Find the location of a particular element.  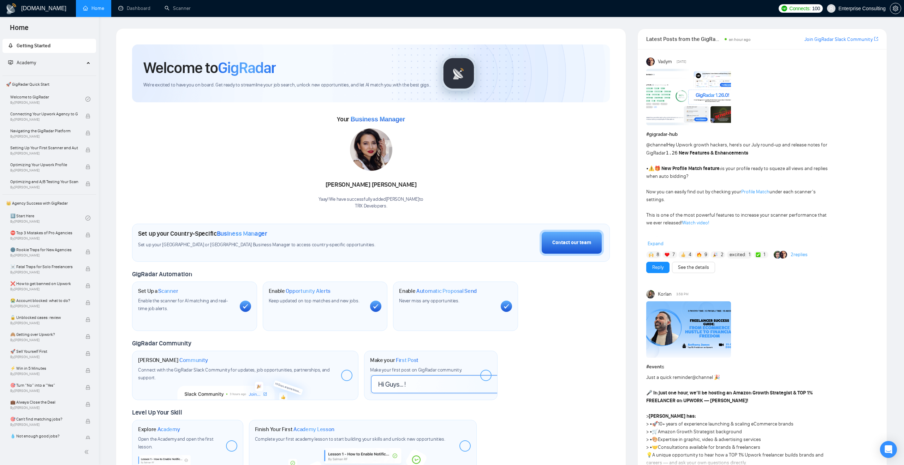

span: 🔓 Unblocked cases: review is located at coordinates (44, 318).